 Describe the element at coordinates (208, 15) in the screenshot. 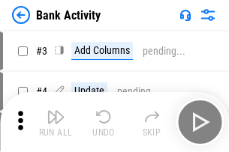

I see `img: Settings menu` at that location.